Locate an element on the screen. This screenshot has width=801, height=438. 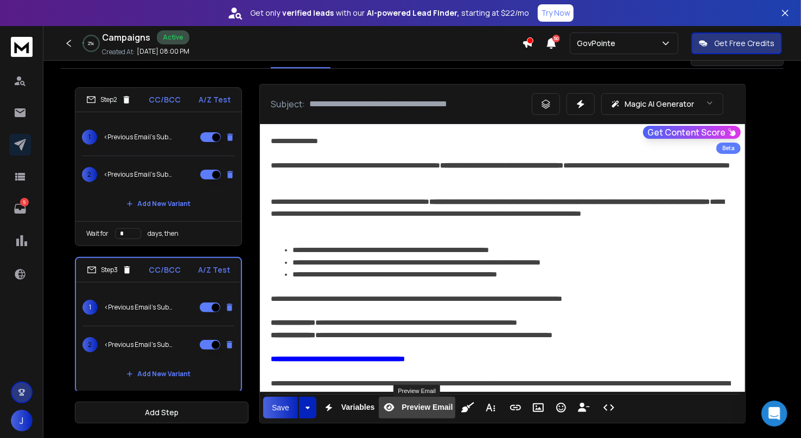
button: Variables is located at coordinates (348, 408).